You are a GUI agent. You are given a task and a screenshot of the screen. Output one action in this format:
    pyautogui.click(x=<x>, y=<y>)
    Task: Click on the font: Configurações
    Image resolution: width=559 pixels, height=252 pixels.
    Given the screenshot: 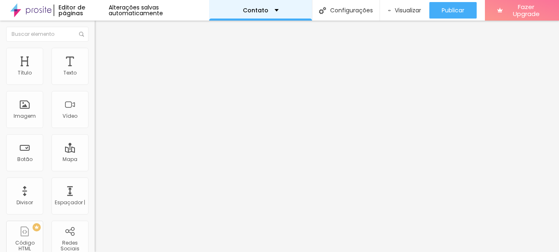 What is the action you would take?
    pyautogui.click(x=352, y=10)
    